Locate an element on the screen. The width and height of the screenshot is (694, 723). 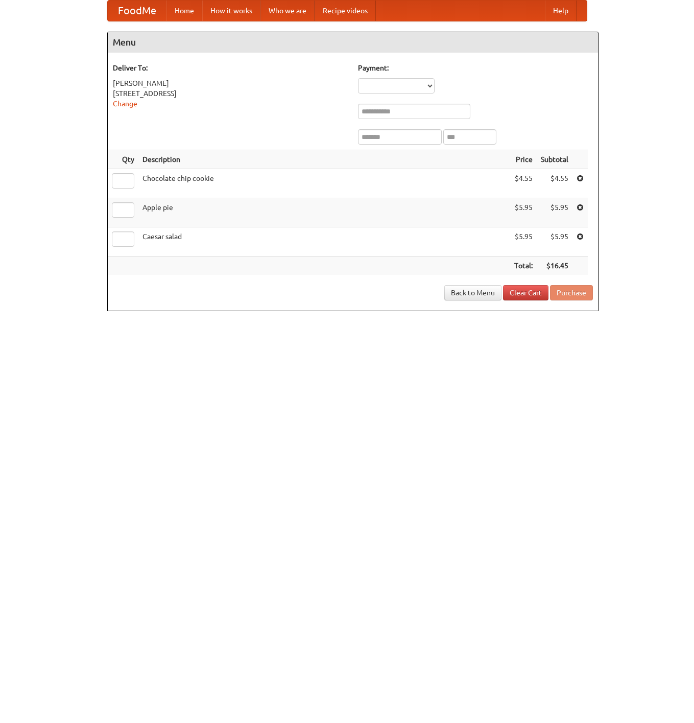
a: How it works is located at coordinates (231, 11).